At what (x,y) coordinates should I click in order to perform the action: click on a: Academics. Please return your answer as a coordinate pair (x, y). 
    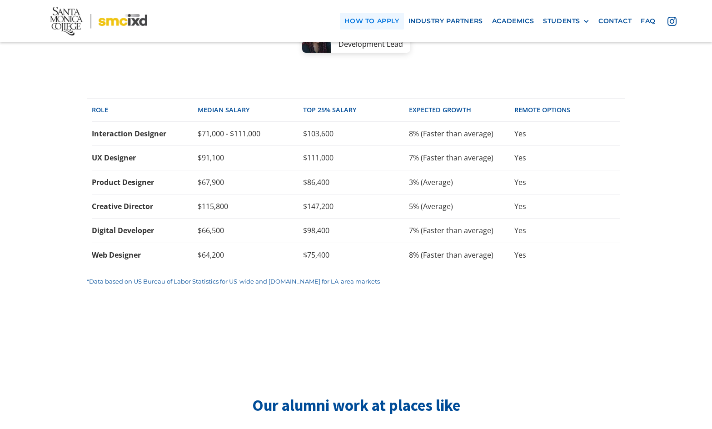
    Looking at the image, I should click on (513, 21).